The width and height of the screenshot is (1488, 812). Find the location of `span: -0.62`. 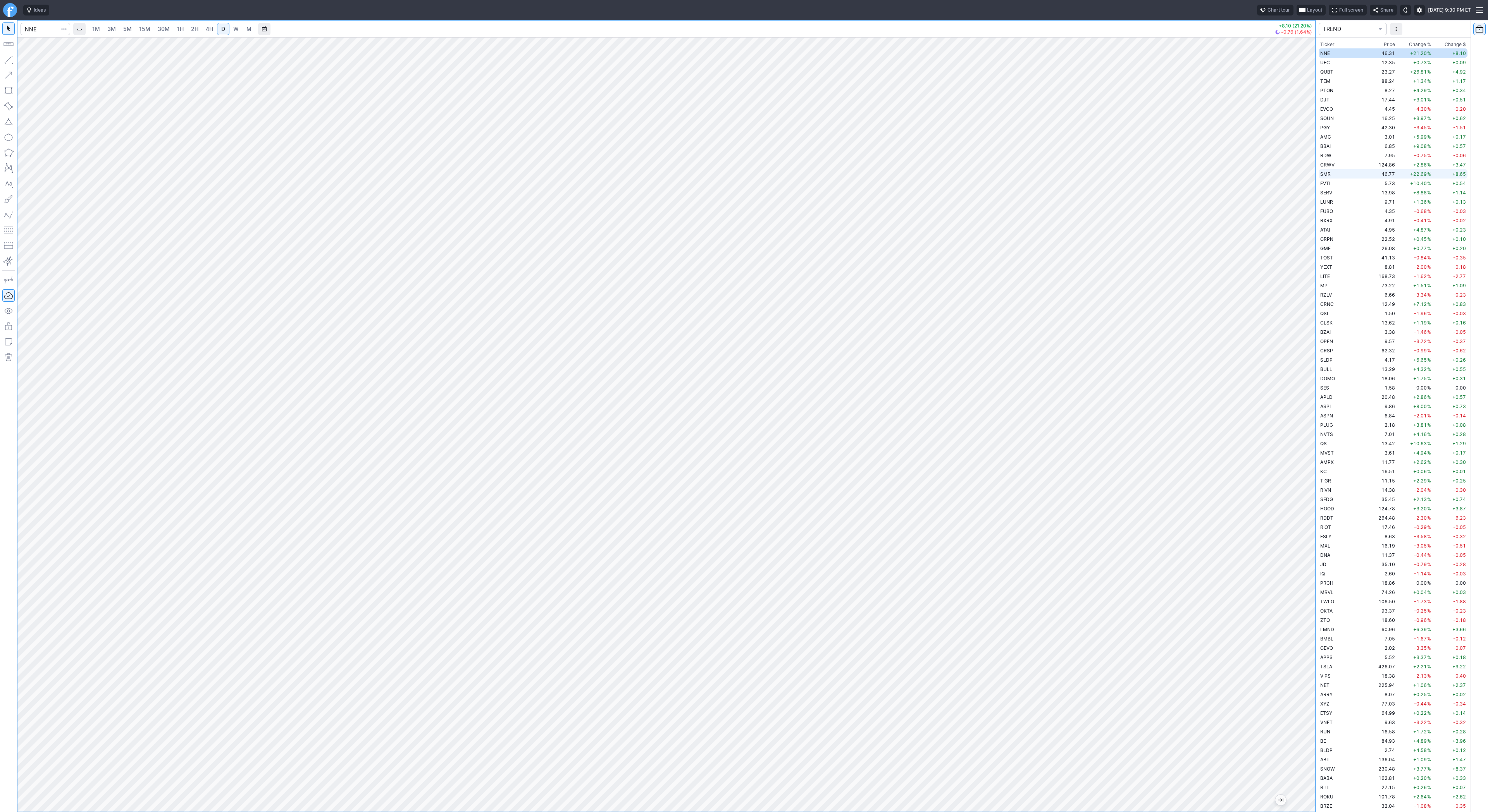

span: -0.62 is located at coordinates (1459, 350).